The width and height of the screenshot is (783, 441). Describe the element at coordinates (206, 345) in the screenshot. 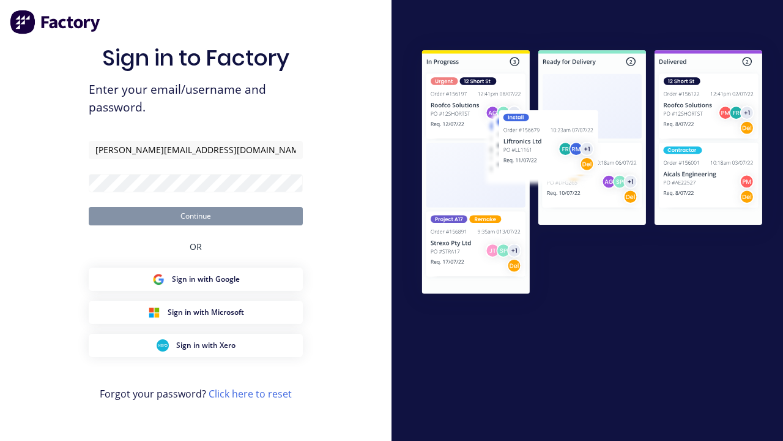

I see `span: Sign in with Xero` at that location.